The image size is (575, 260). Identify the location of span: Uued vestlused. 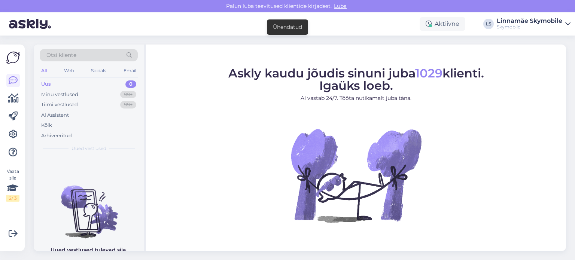
(89, 149).